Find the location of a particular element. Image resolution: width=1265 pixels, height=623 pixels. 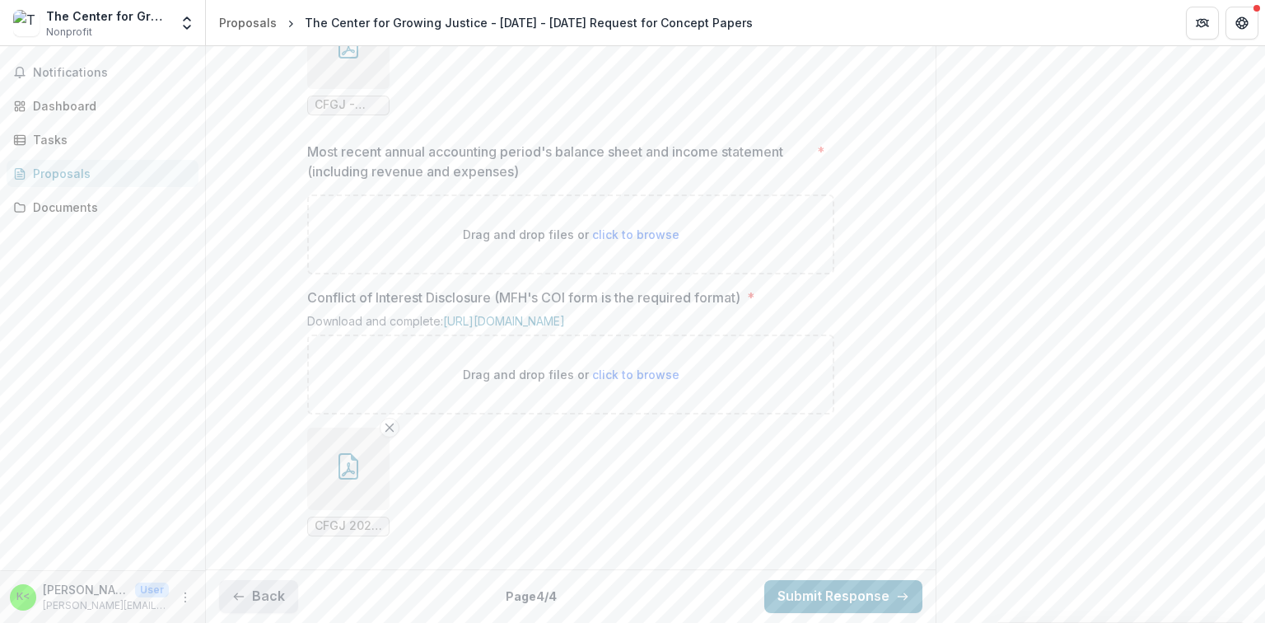

a: Documents is located at coordinates (102, 207).